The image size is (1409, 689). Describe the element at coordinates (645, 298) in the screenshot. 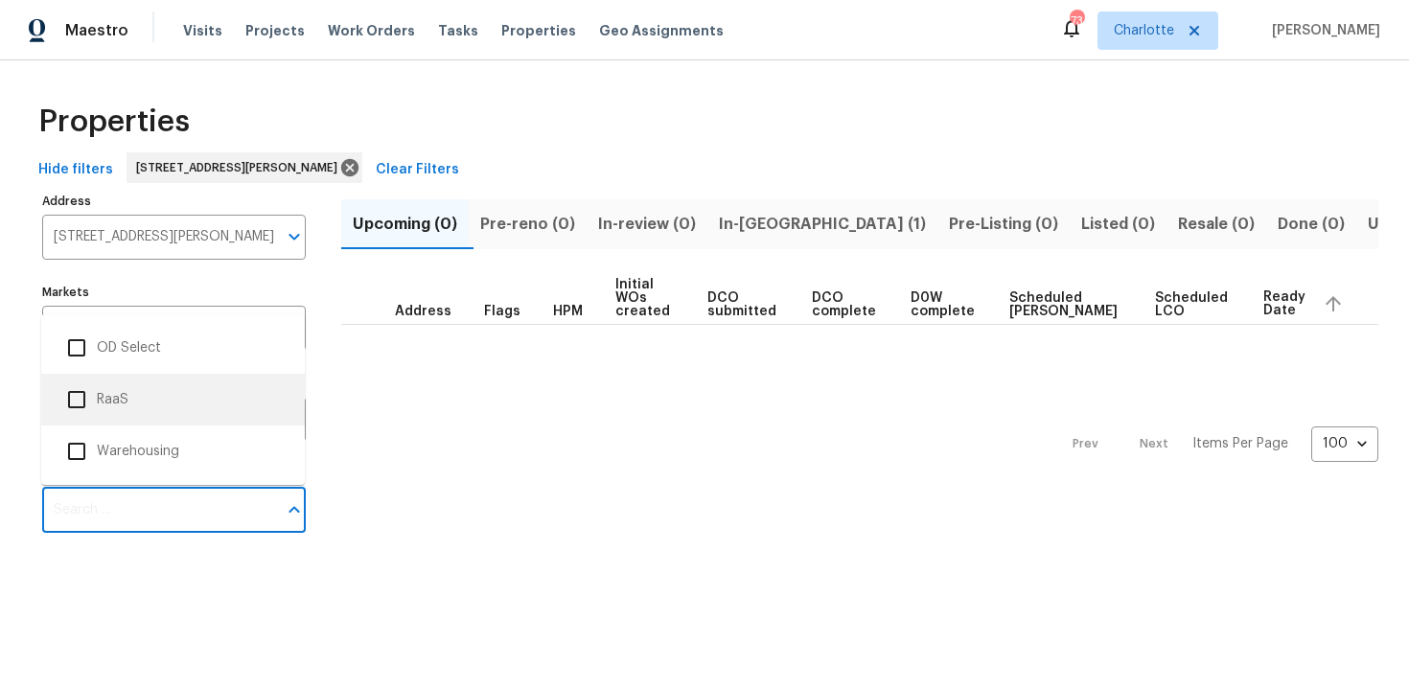

I see `span: Initial WOs created` at that location.